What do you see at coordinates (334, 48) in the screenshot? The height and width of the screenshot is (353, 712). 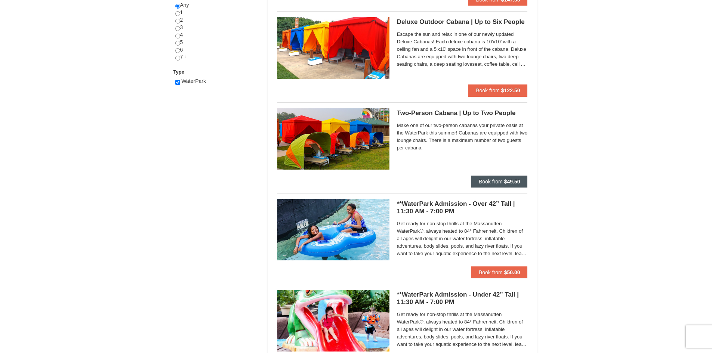 I see `img: 6619917-1538-a53695fd.jpg` at bounding box center [334, 48].